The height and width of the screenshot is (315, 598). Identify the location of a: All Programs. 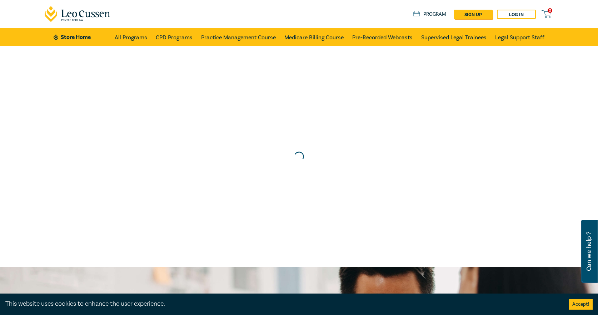
(131, 37).